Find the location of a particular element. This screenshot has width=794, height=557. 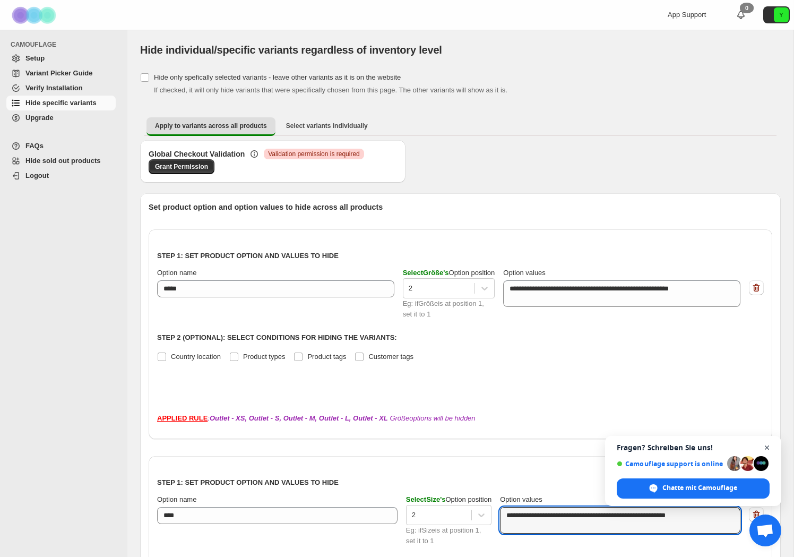

a: Logout is located at coordinates (61, 176).